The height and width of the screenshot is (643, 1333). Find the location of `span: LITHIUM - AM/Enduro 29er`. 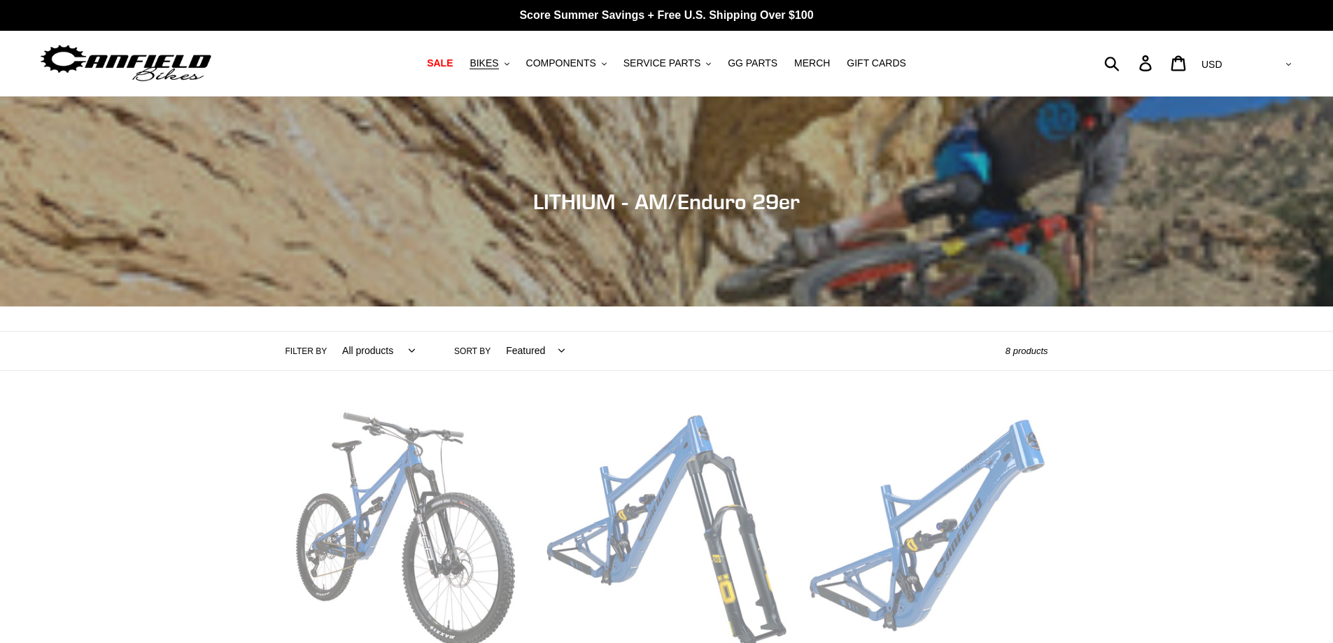

span: LITHIUM - AM/Enduro 29er is located at coordinates (666, 202).